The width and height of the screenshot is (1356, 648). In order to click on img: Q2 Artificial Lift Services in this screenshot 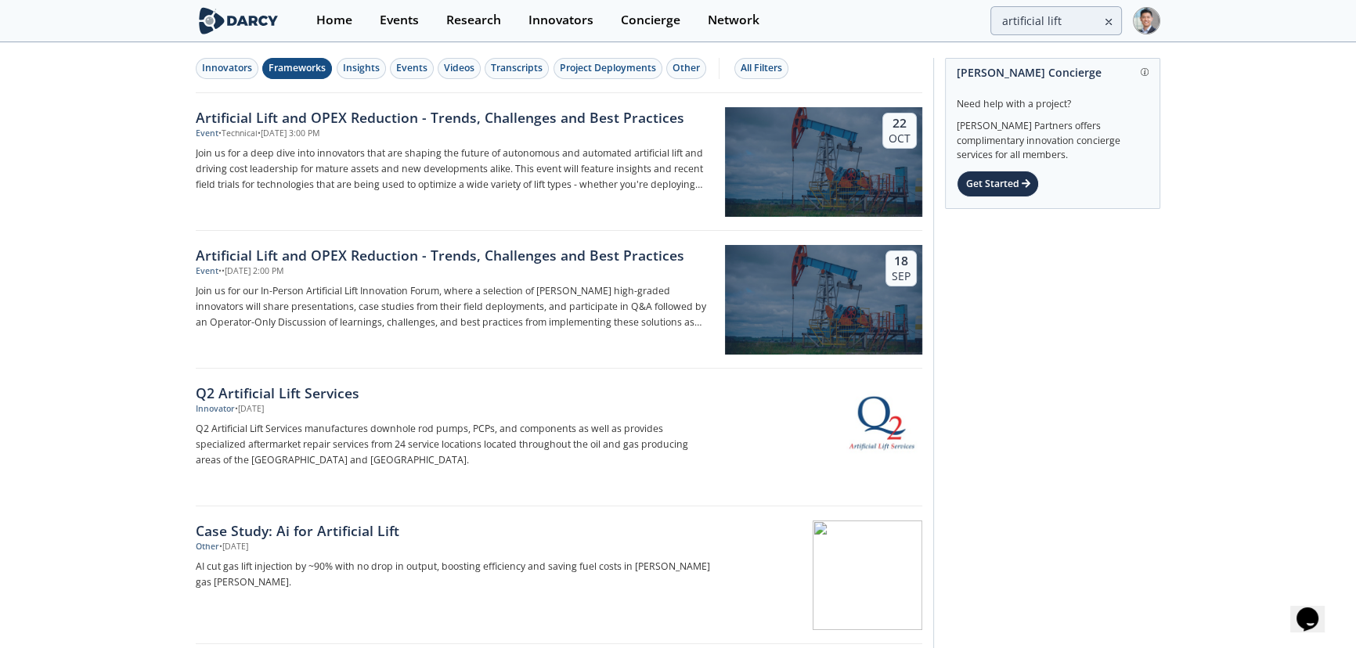, I will do `click(881, 423)`.